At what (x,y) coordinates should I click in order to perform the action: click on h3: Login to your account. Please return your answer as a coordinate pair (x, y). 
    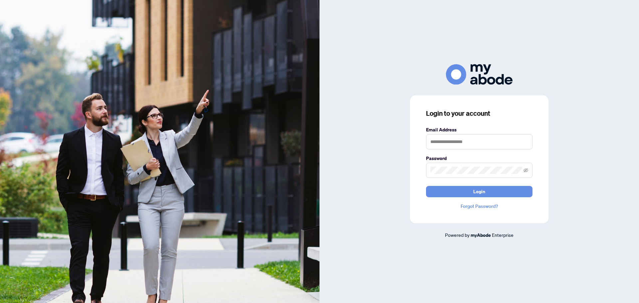
    Looking at the image, I should click on (480, 114).